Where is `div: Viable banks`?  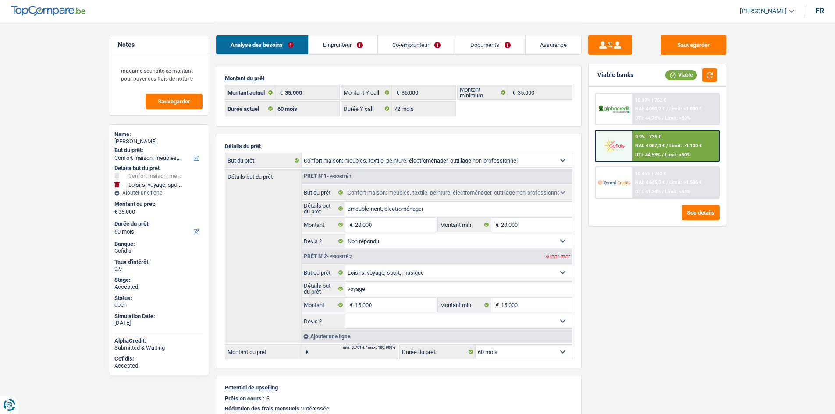 div: Viable banks is located at coordinates (616, 75).